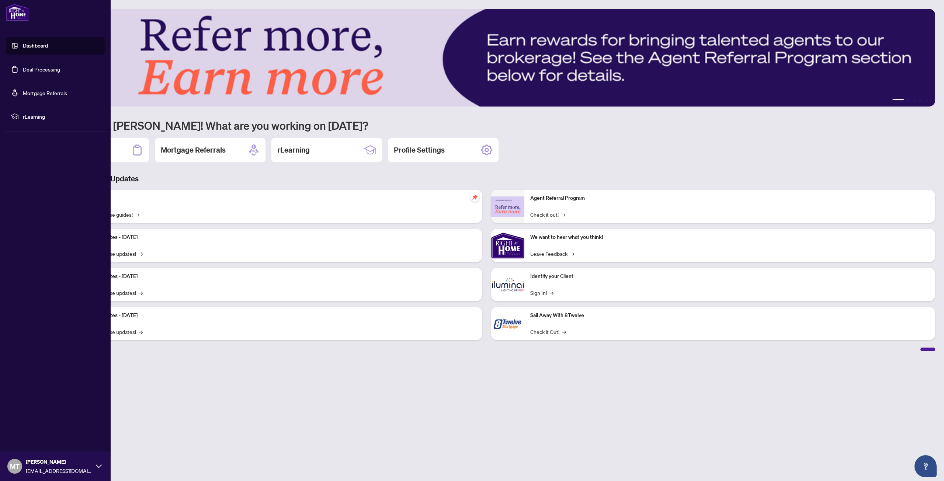 The width and height of the screenshot is (944, 481). Describe the element at coordinates (475, 197) in the screenshot. I see `span: pushpin` at that location.